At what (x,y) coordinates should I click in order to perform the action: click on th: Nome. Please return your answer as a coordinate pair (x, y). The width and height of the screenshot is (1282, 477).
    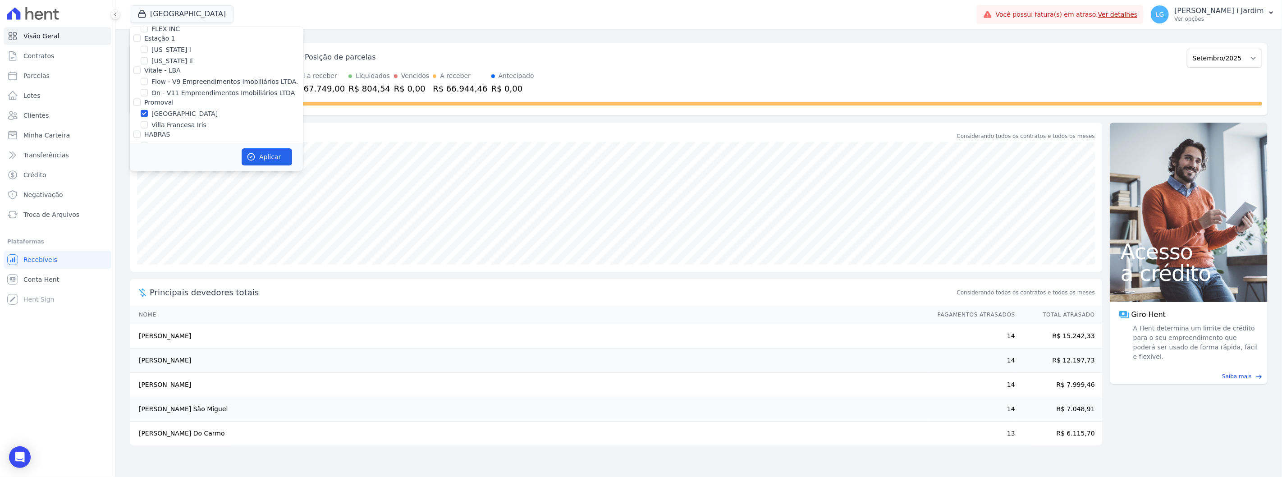
    Looking at the image, I should click on (529, 315).